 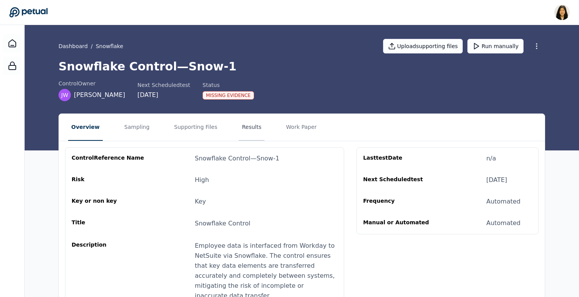 What do you see at coordinates (28, 12) in the screenshot?
I see `a: Go to Dashboard` at bounding box center [28, 12].